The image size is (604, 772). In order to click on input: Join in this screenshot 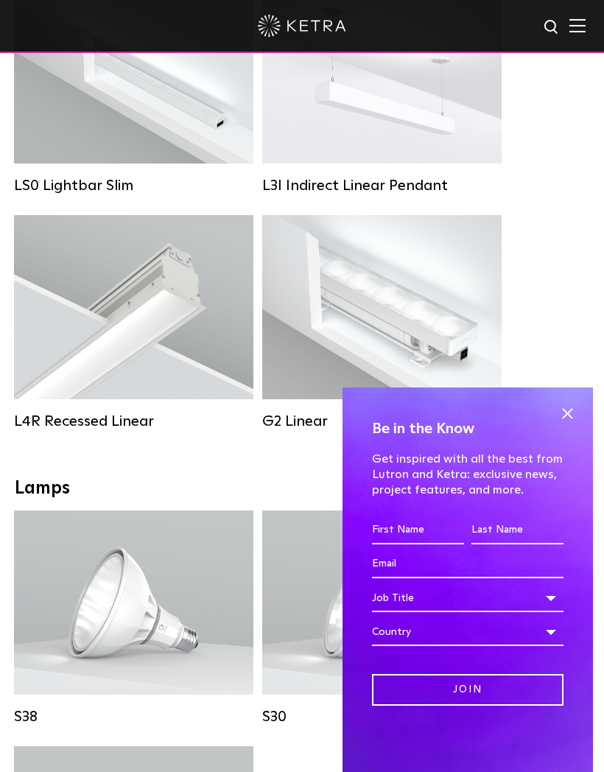, I will do `click(468, 689)`.